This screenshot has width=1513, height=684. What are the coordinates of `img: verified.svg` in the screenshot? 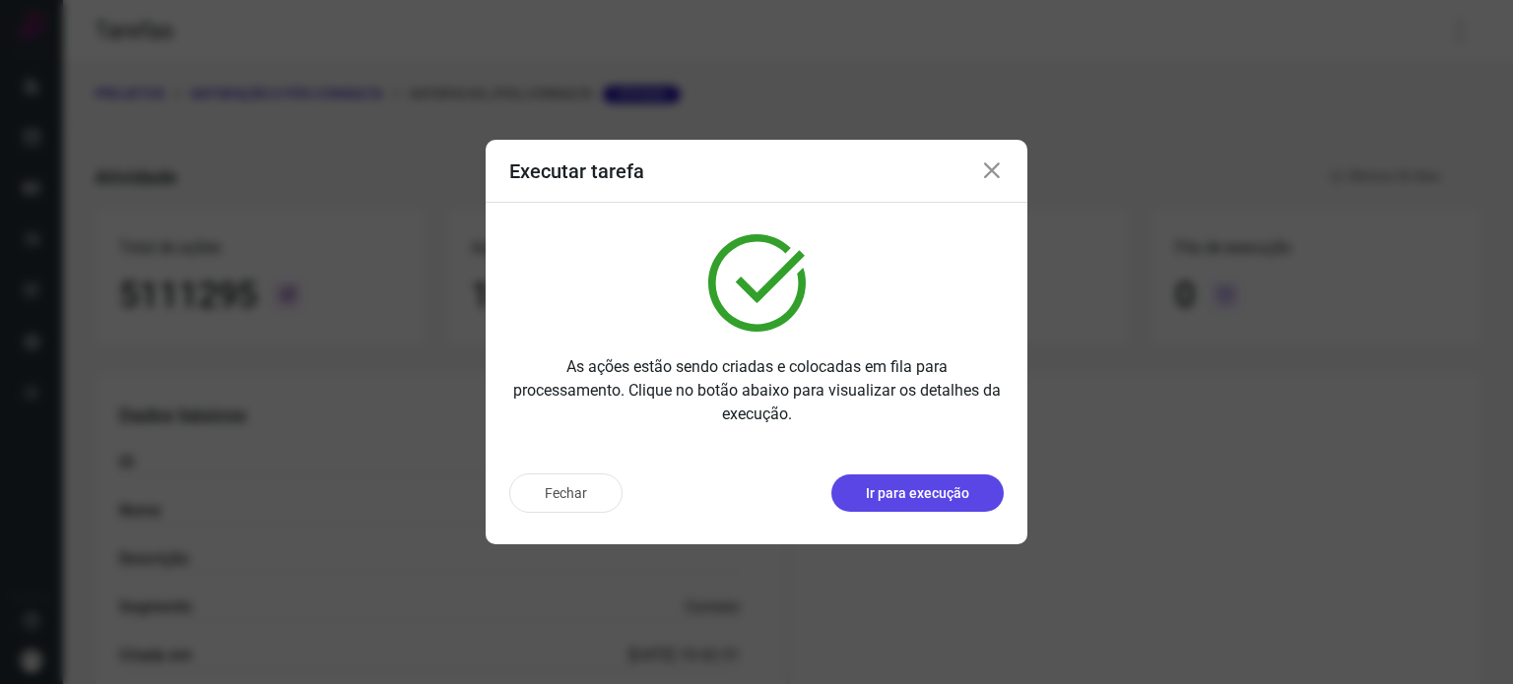 It's located at (756, 283).